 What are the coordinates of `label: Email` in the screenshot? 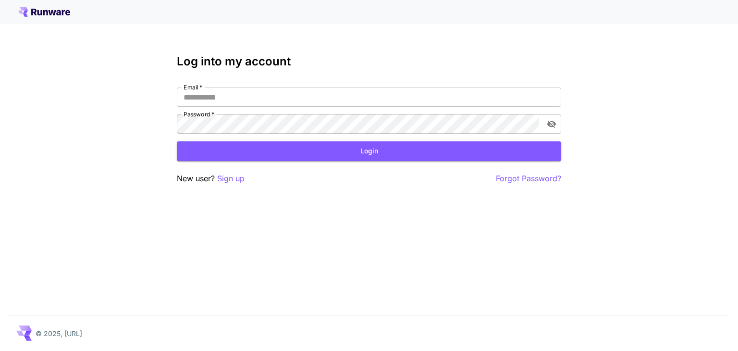 It's located at (193, 87).